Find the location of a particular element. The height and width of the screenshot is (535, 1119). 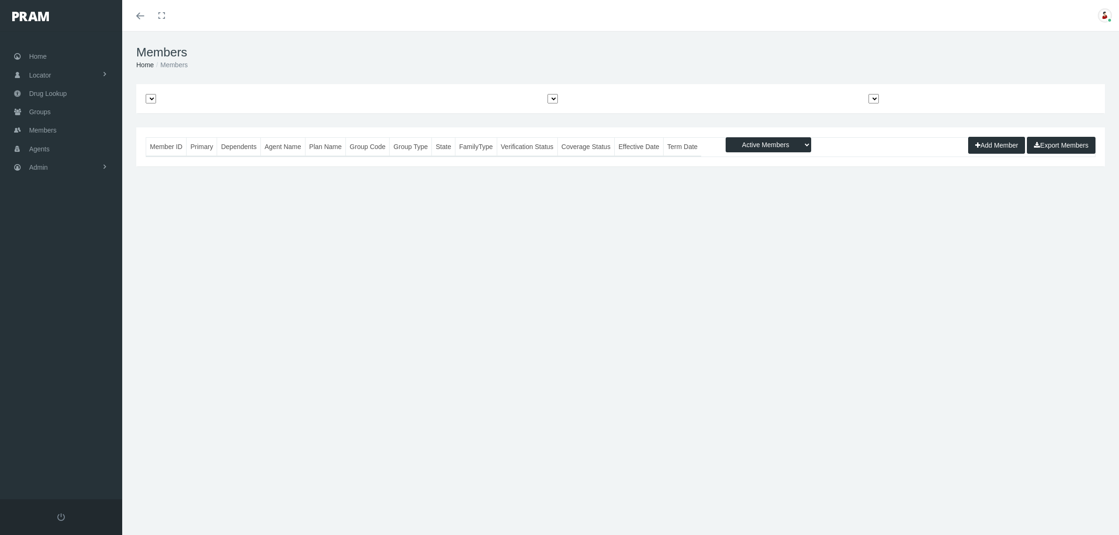

th: Plan Name is located at coordinates (325, 147).